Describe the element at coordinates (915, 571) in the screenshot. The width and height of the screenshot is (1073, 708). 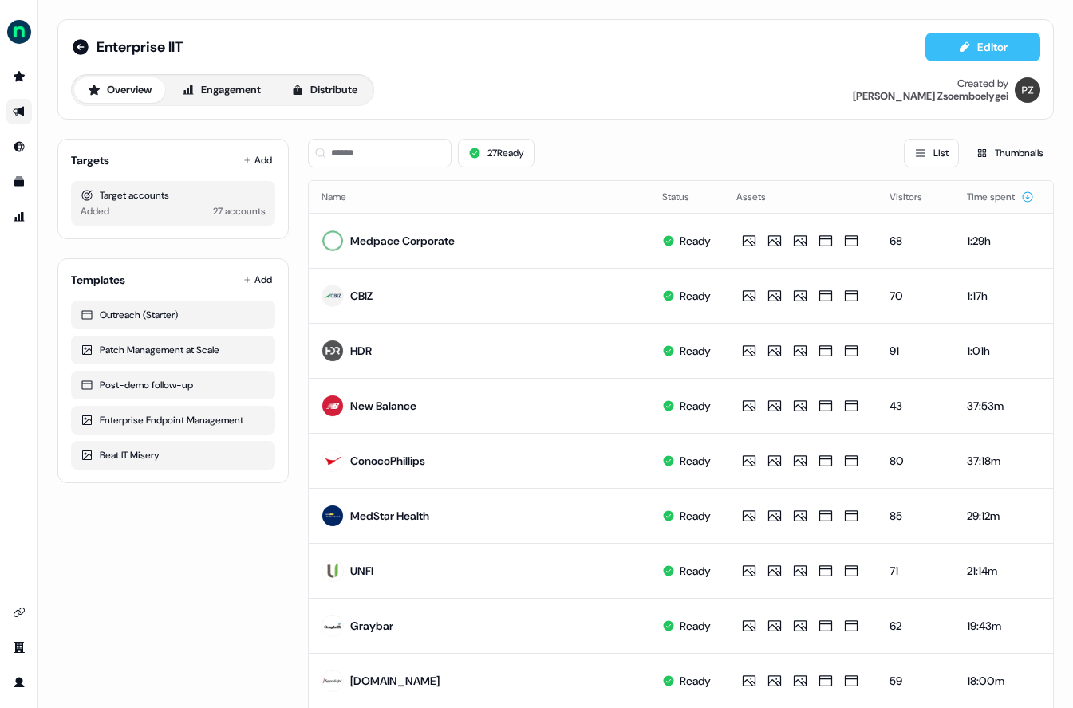
I see `div: 71` at that location.